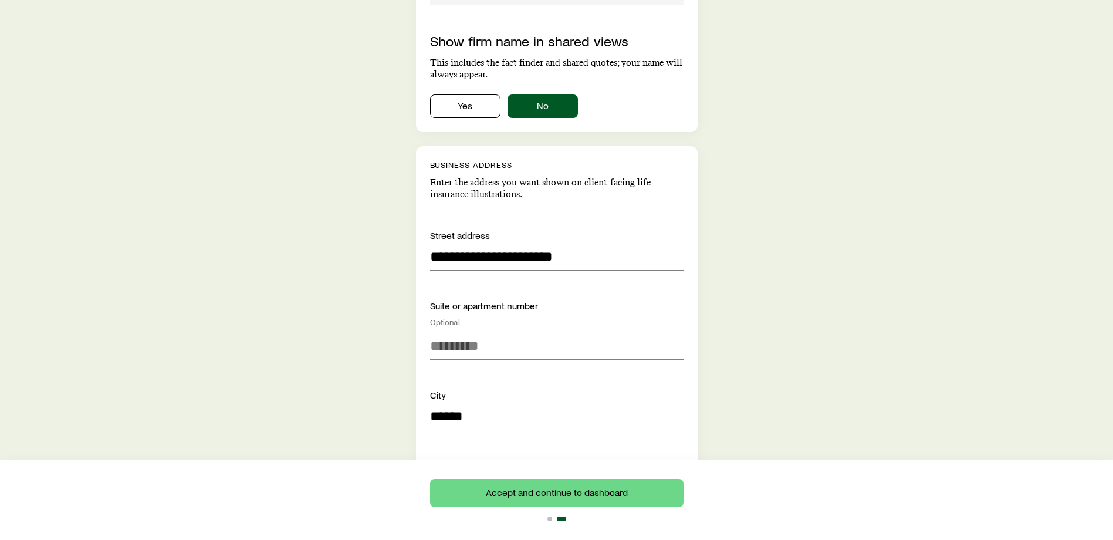 The image size is (1113, 540). Describe the element at coordinates (543, 106) in the screenshot. I see `button: No` at that location.